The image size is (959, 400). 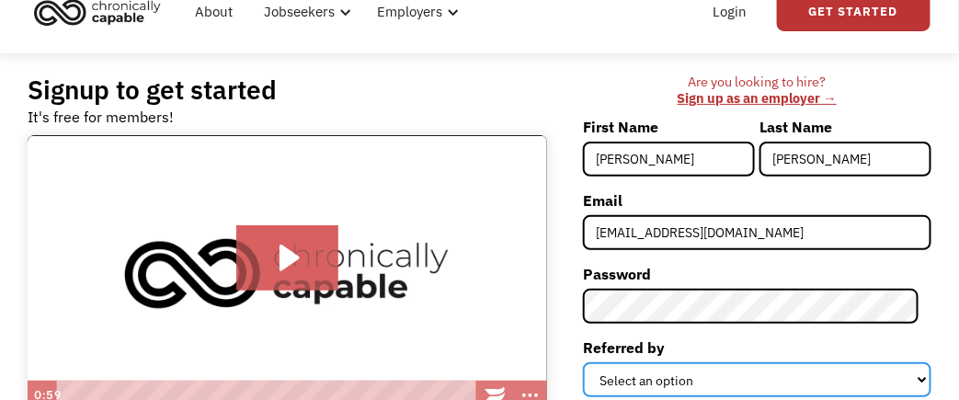 I want to click on a: Sign up as an employer →, so click(x=757, y=97).